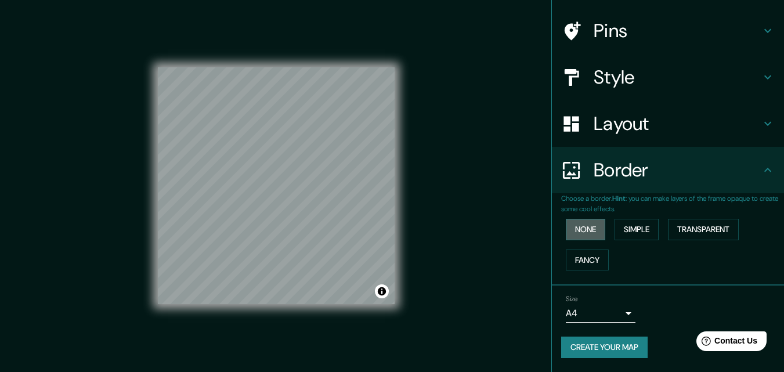 The width and height of the screenshot is (784, 372). Describe the element at coordinates (587, 260) in the screenshot. I see `button: Fancy` at that location.